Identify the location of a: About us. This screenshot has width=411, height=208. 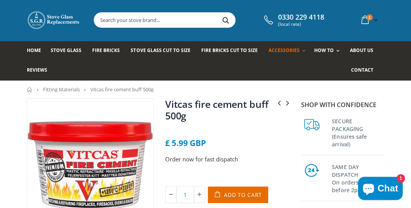
(365, 51).